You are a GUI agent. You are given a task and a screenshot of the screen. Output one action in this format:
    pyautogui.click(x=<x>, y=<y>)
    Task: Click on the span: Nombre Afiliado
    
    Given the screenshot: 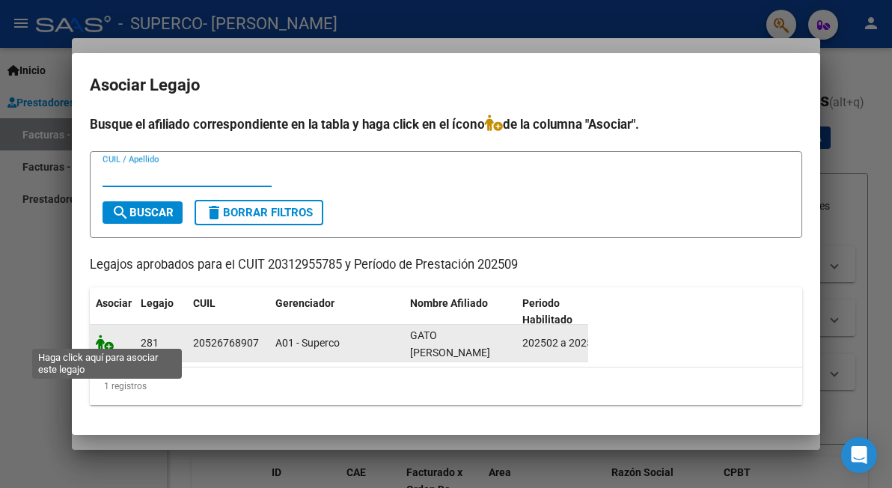 What is the action you would take?
    pyautogui.click(x=449, y=303)
    